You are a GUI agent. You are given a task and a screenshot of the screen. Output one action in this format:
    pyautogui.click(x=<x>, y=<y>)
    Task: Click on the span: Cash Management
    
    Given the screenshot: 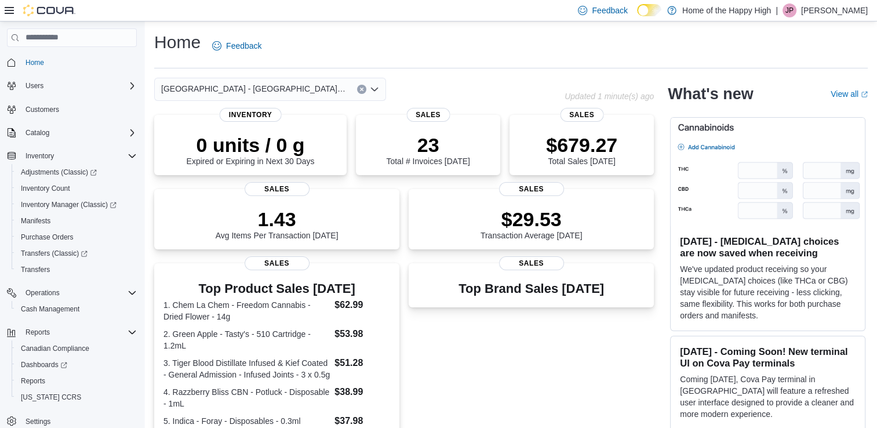 What is the action you would take?
    pyautogui.click(x=50, y=309)
    